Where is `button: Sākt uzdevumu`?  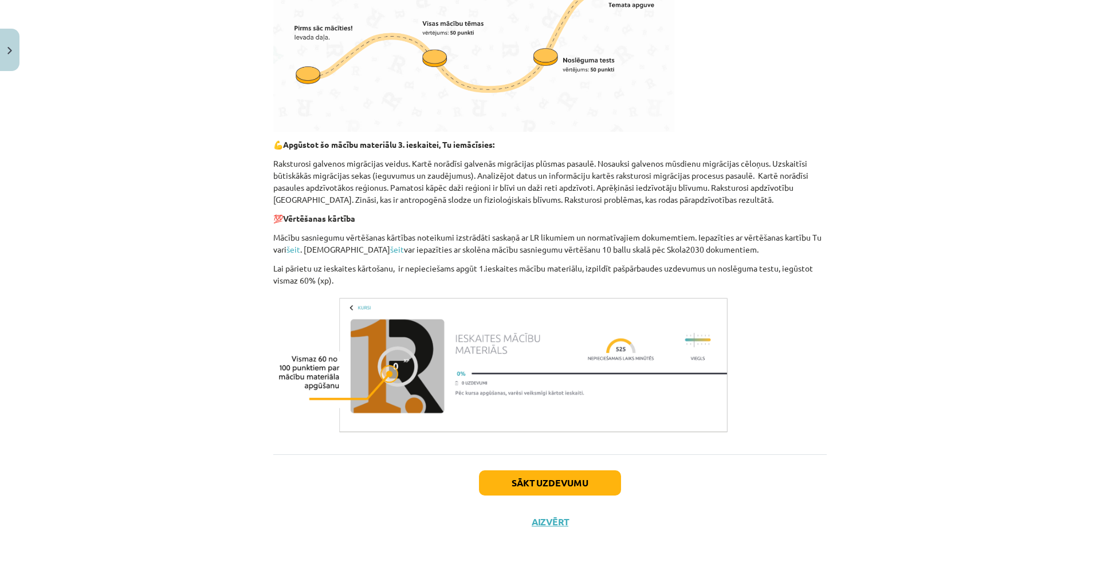
button: Sākt uzdevumu is located at coordinates (550, 483).